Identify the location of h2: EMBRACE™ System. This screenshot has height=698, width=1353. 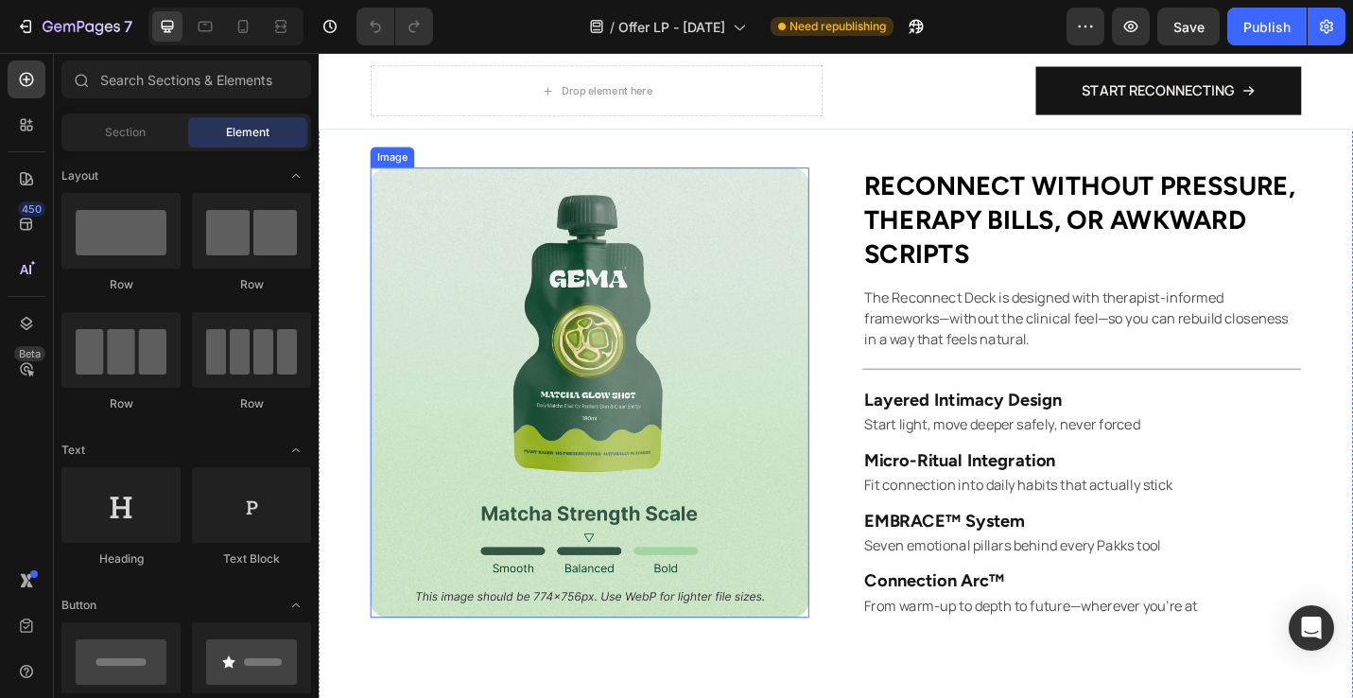
(761, 512).